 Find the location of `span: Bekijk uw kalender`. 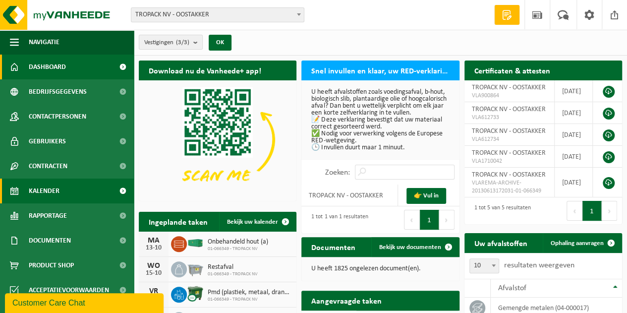

span: Bekijk uw kalender is located at coordinates (252, 221).